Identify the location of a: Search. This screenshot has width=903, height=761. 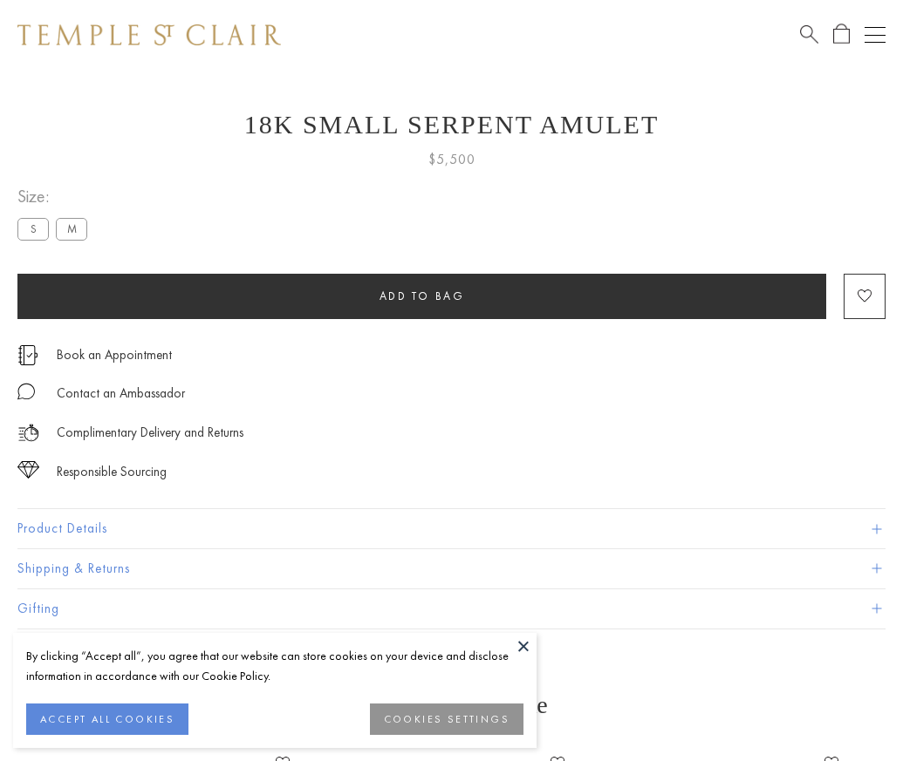
(808, 34).